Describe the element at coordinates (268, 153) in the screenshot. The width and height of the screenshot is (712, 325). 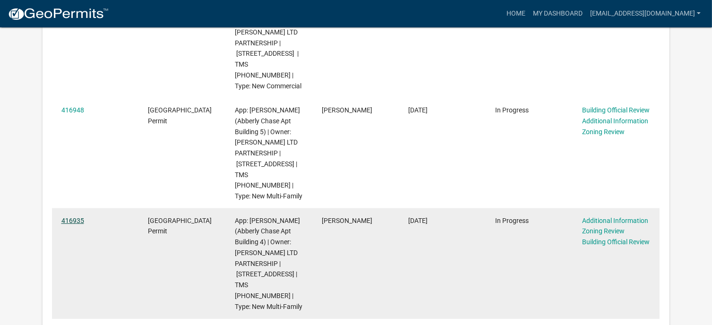
I see `span: App: Leslie Bloem (Abberly Chase Apt Building 5) | Owner: AUSTON CHASE II LTD PARTNERSHIP | 65 Sh...` at that location.